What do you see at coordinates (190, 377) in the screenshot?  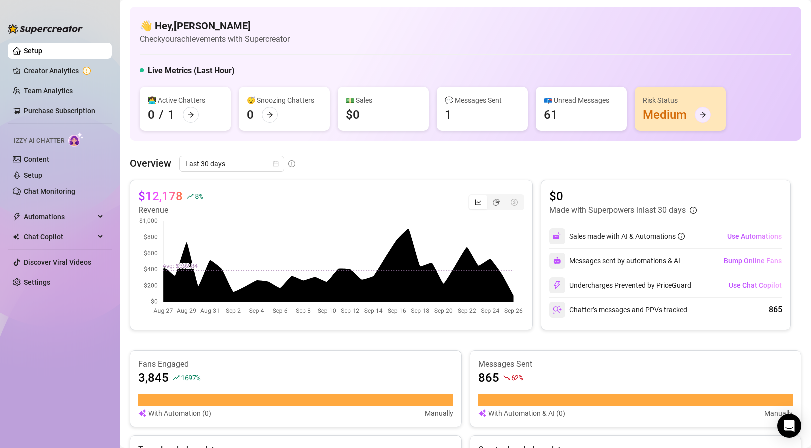 I see `span: 1697 %` at bounding box center [190, 377].